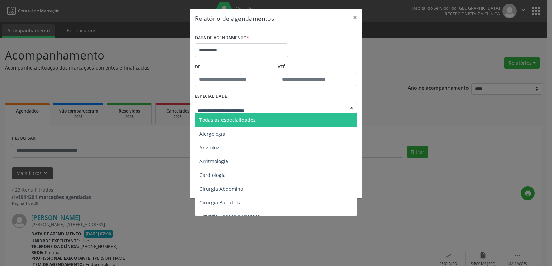 The height and width of the screenshot is (266, 552). Describe the element at coordinates (234, 18) in the screenshot. I see `h5: Relatório de agendamentos` at that location.